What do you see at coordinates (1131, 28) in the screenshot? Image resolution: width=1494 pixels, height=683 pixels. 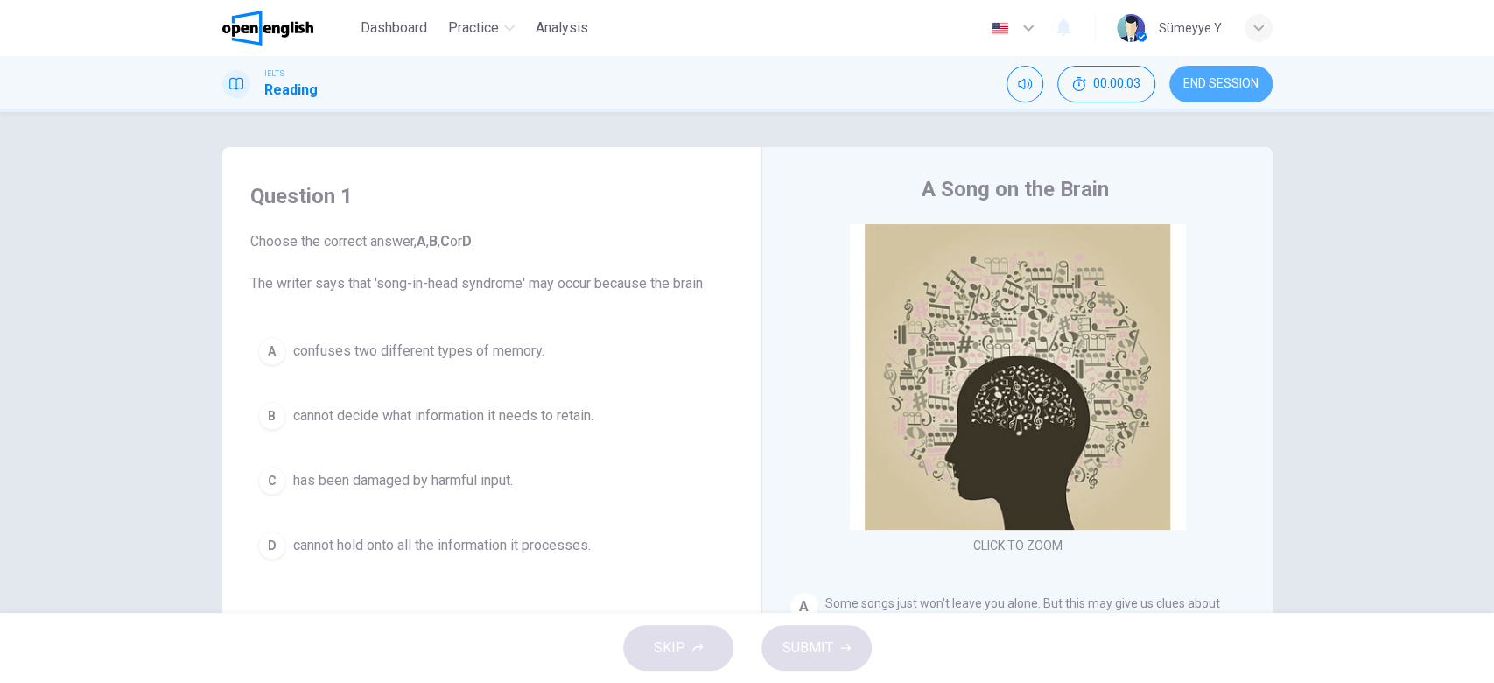 I see `img: Profile picture` at bounding box center [1131, 28].